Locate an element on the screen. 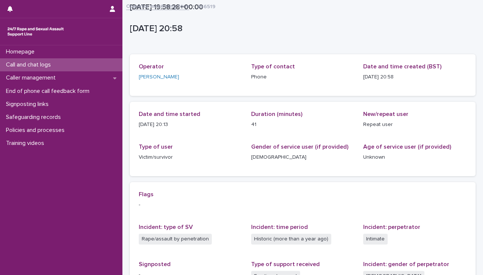 This screenshot has width=483, height=275. span: Type of support received is located at coordinates (285, 264).